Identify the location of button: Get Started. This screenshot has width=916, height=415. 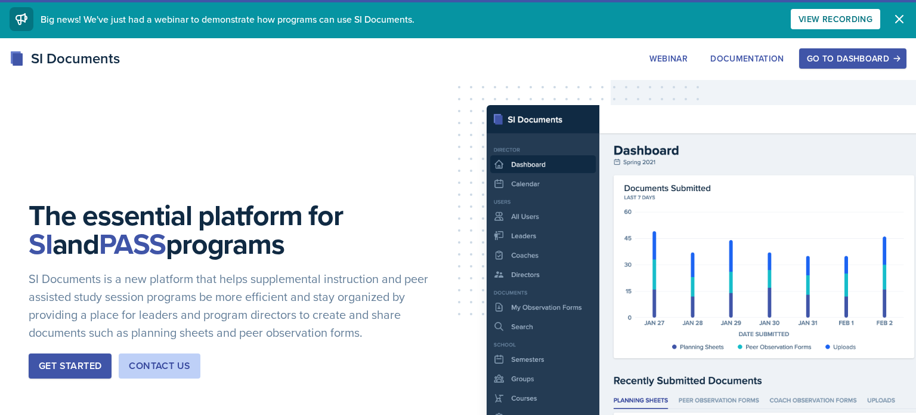
(70, 366).